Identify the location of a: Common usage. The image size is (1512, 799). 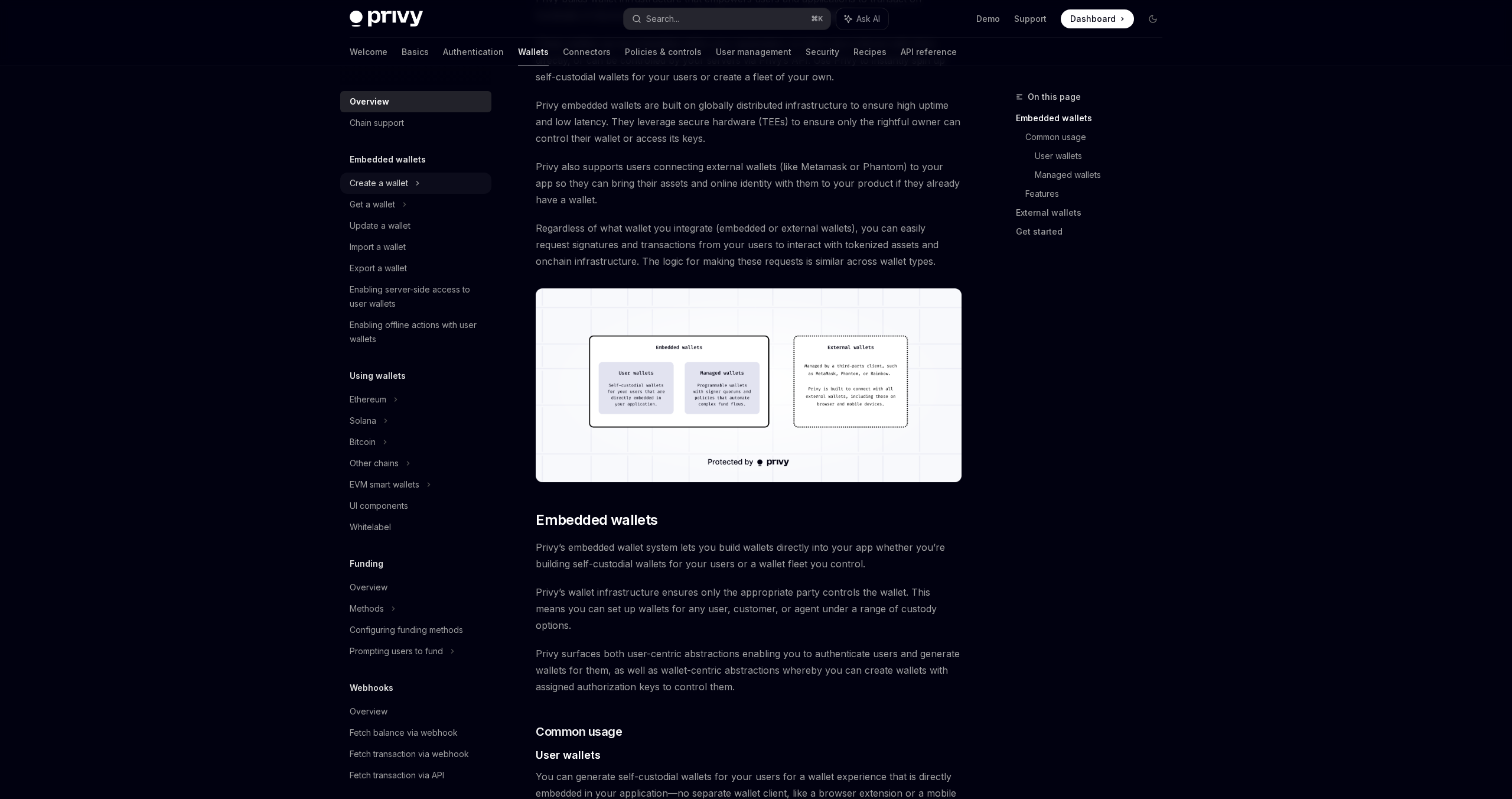
(1098, 137).